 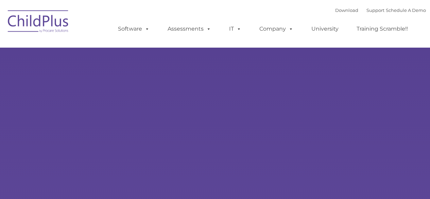 I want to click on a: University, so click(x=325, y=29).